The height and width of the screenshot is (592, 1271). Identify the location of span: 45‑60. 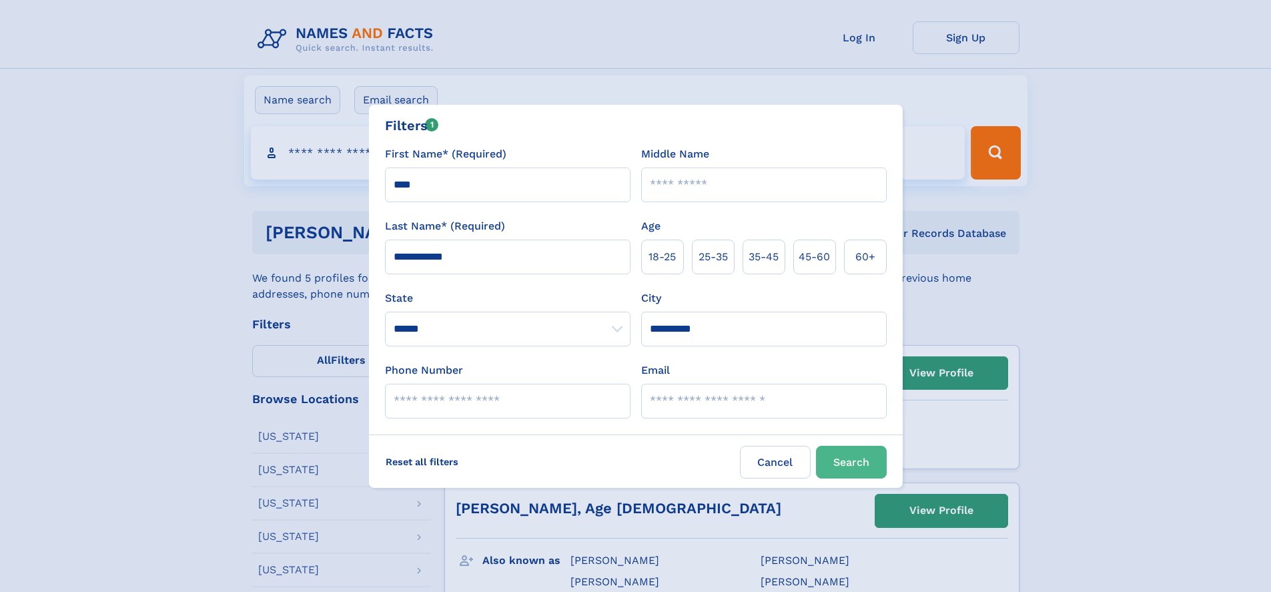
(814, 257).